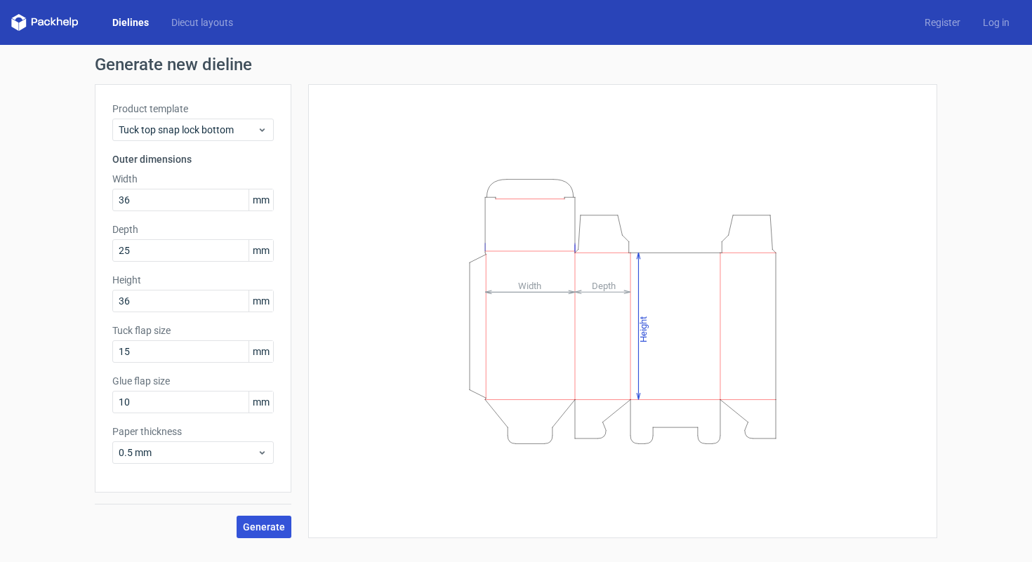  What do you see at coordinates (193, 280) in the screenshot?
I see `label: Height` at bounding box center [193, 280].